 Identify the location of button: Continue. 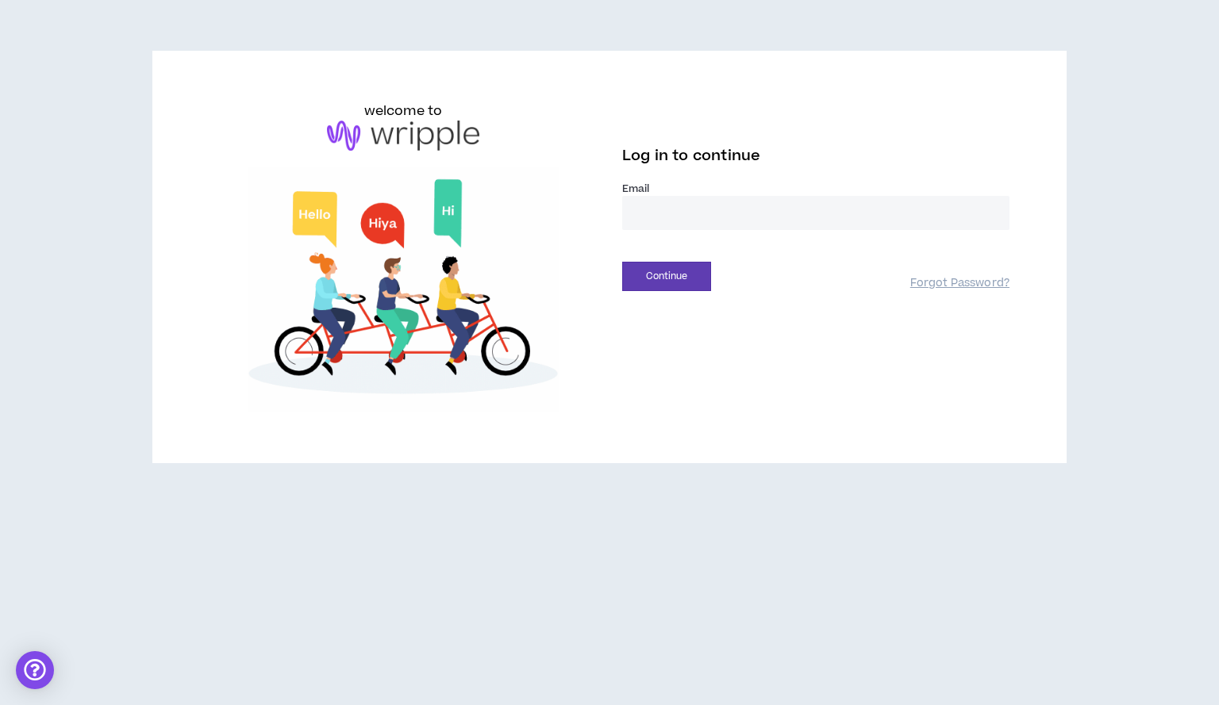
(667, 276).